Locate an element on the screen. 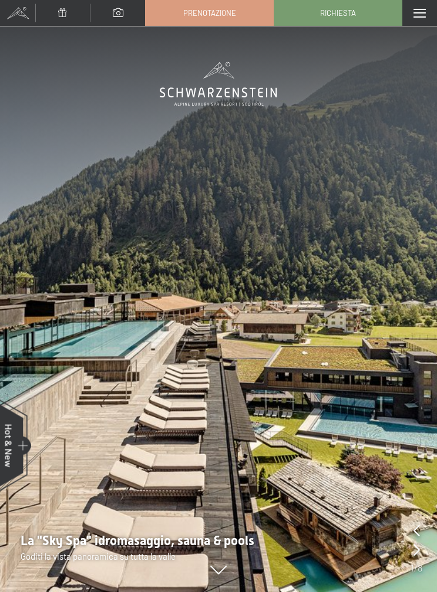 Image resolution: width=437 pixels, height=592 pixels. span: Hot & New is located at coordinates (9, 445).